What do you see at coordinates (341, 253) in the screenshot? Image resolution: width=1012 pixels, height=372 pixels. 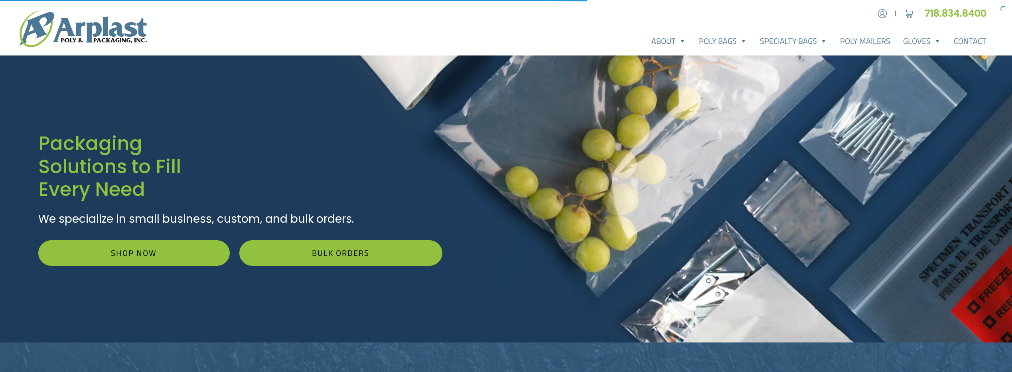 I see `a: Bulk Orders` at bounding box center [341, 253].